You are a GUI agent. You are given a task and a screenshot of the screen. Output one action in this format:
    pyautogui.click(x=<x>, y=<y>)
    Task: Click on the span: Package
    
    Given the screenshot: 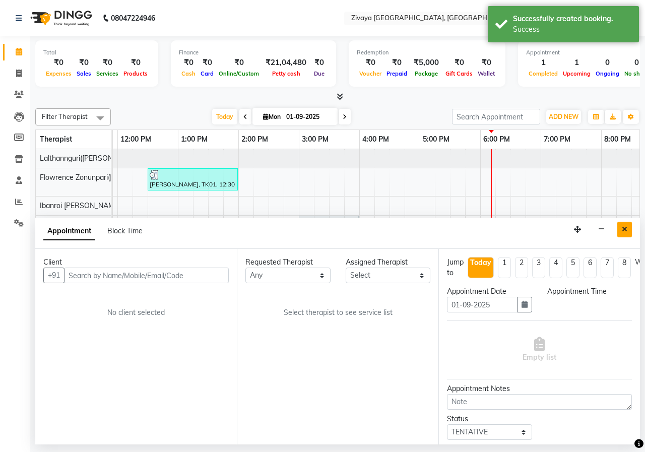 What is the action you would take?
    pyautogui.click(x=426, y=74)
    